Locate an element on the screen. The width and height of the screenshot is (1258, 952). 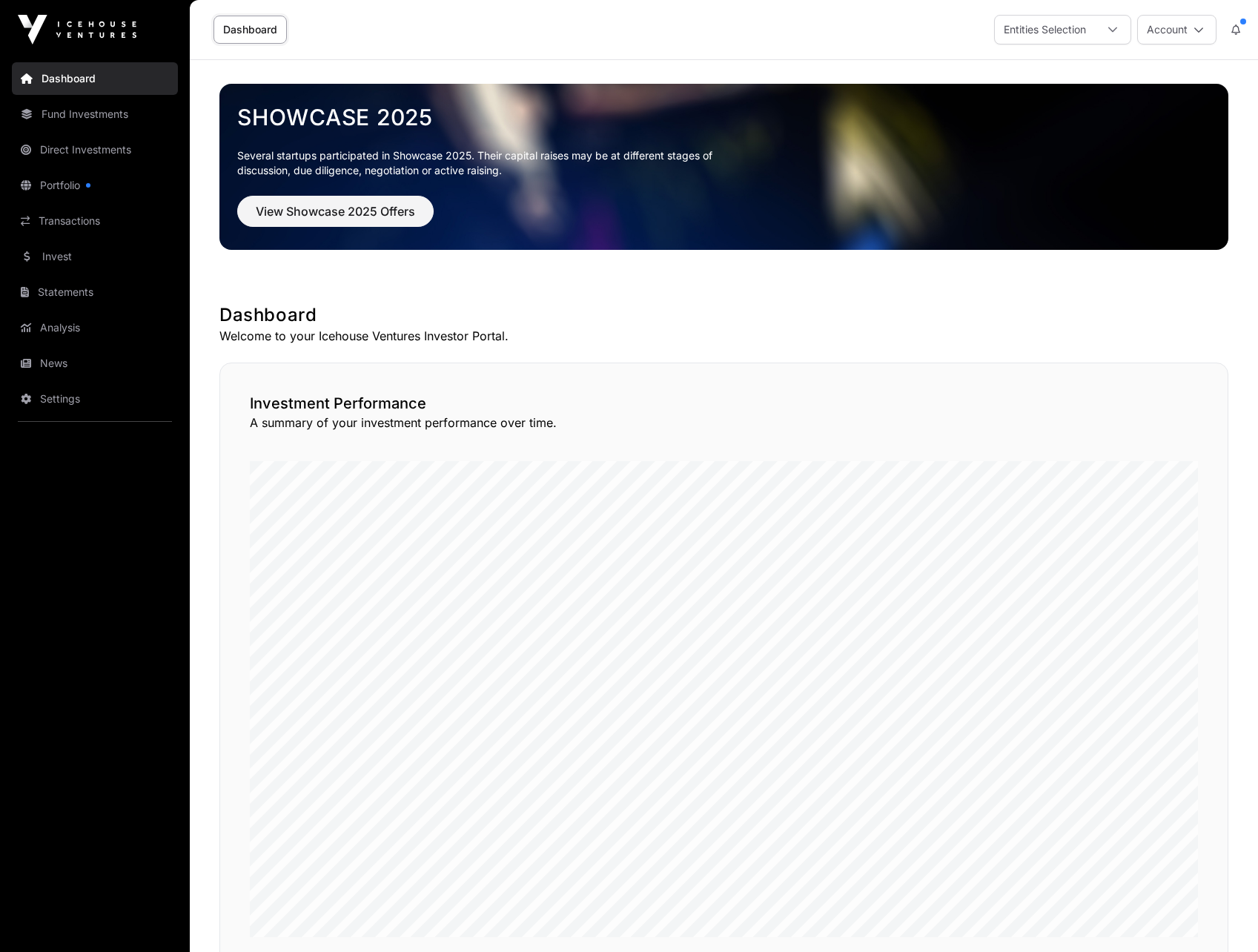
a: Invest is located at coordinates (95, 256).